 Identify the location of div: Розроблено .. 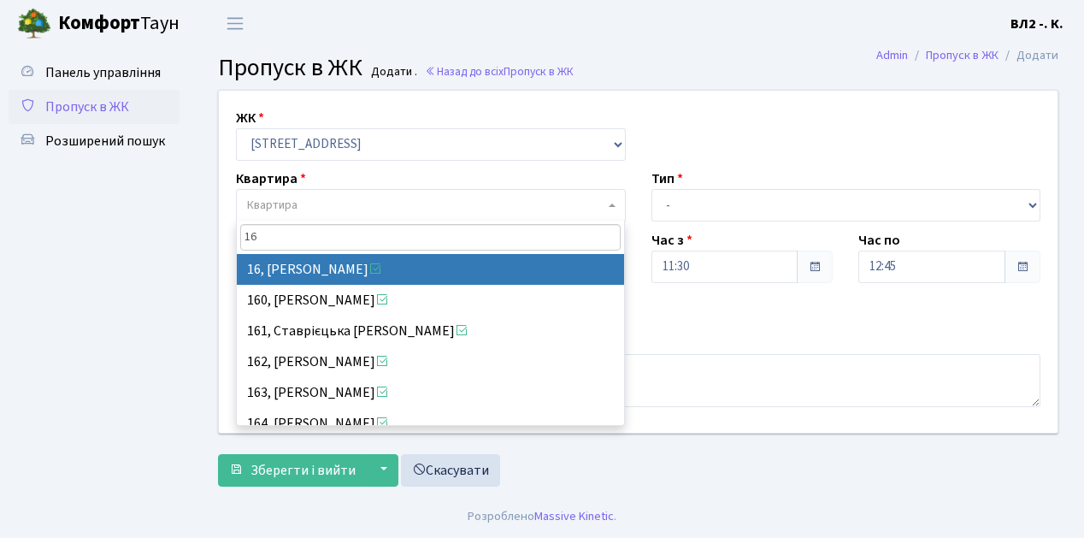
(542, 517).